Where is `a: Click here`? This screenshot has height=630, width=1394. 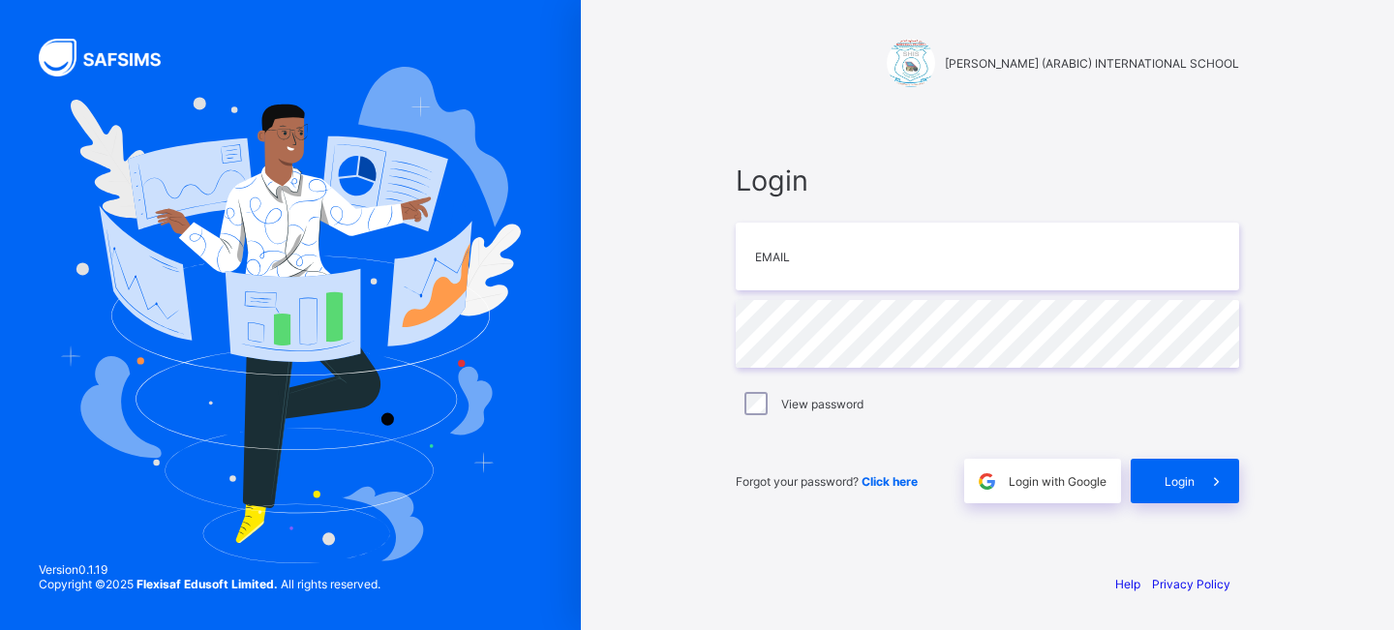
a: Click here is located at coordinates (890, 481).